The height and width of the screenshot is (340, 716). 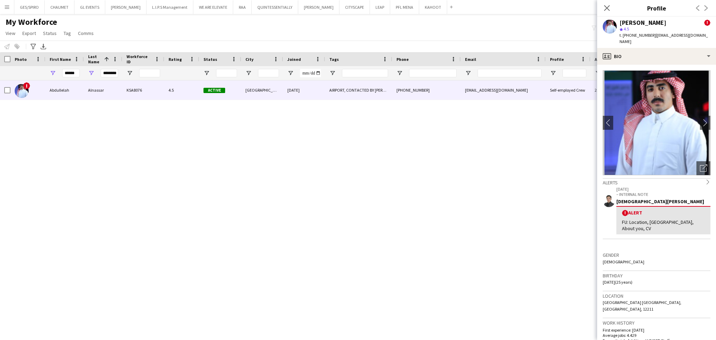 What do you see at coordinates (22, 91) in the screenshot?
I see `img: Abdullelah Alnassar` at bounding box center [22, 91].